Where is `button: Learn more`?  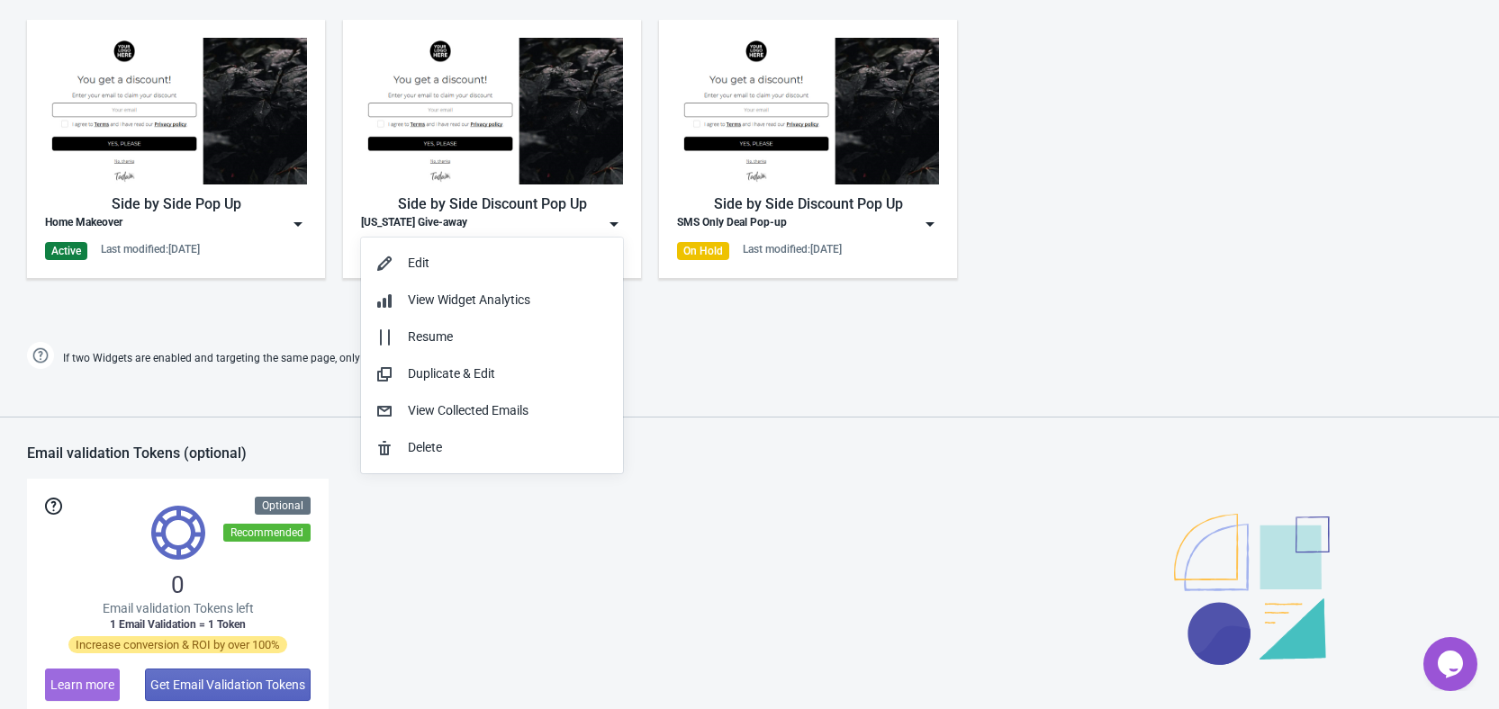
button: Learn more is located at coordinates (82, 685).